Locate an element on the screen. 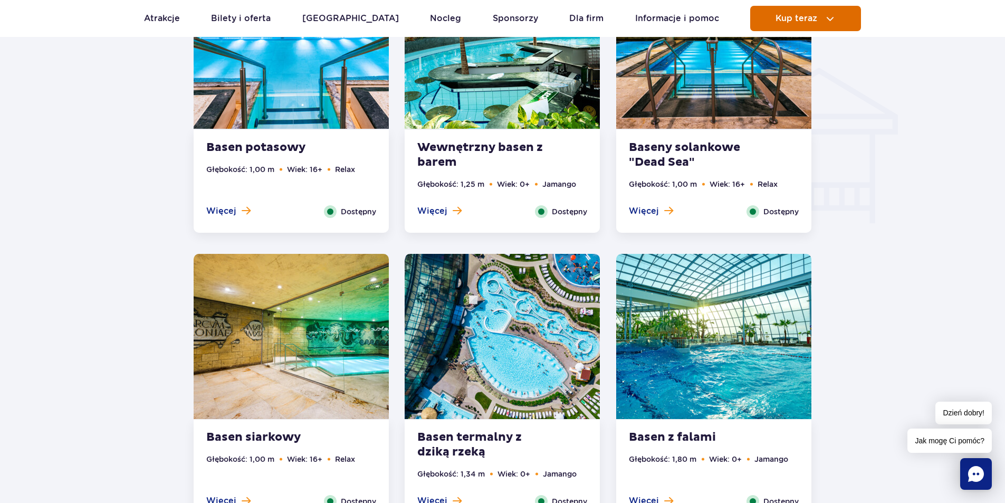 This screenshot has height=503, width=1005. strong: Basen termalny z dziką rzeką is located at coordinates (481, 445).